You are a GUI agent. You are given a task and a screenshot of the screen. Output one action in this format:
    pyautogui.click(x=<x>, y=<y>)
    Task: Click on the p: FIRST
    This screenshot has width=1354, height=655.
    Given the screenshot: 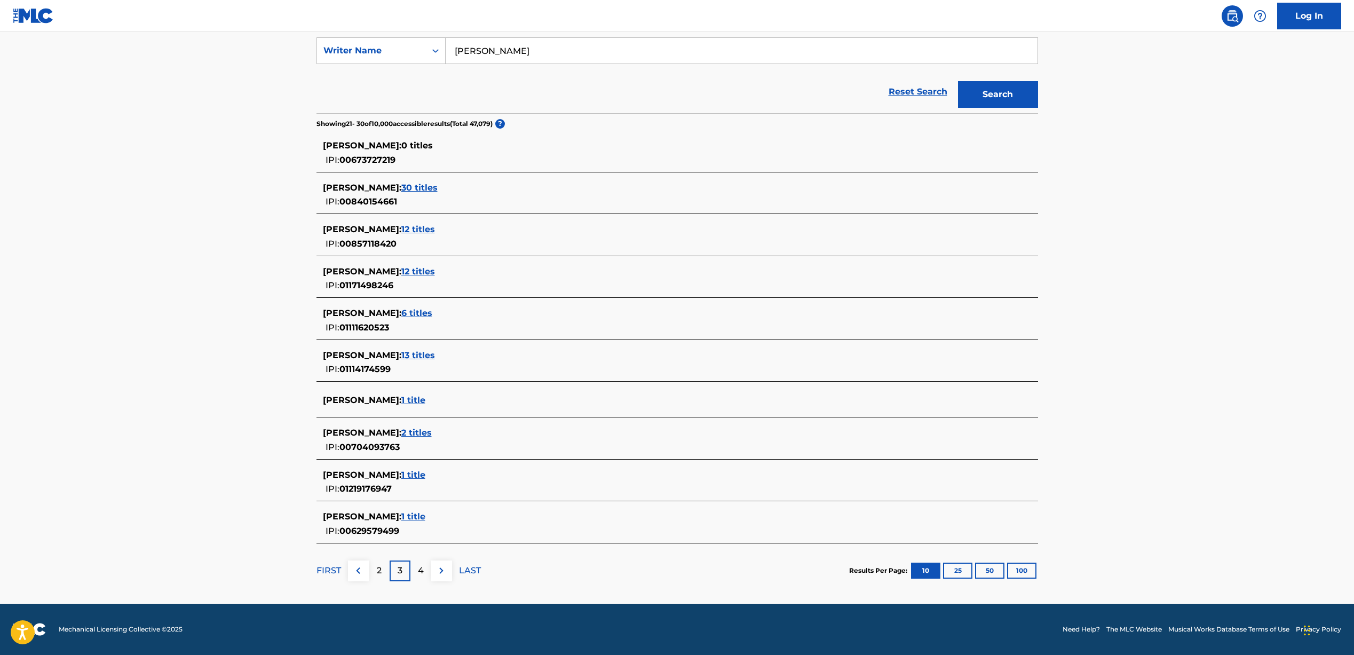 What is the action you would take?
    pyautogui.click(x=329, y=570)
    